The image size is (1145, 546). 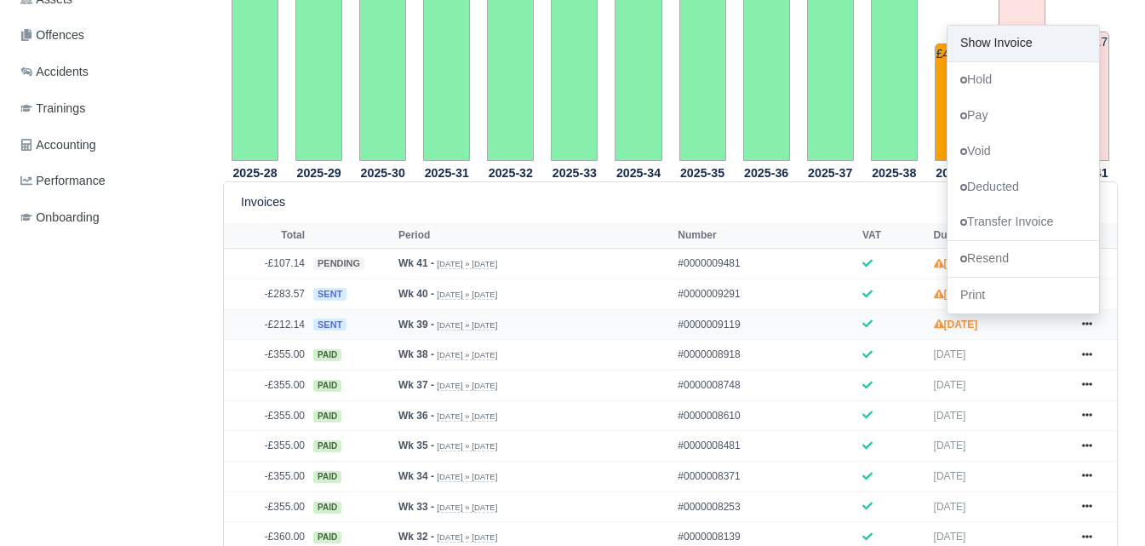 What do you see at coordinates (416, 385) in the screenshot?
I see `strong: Wk 37 -` at bounding box center [416, 385].